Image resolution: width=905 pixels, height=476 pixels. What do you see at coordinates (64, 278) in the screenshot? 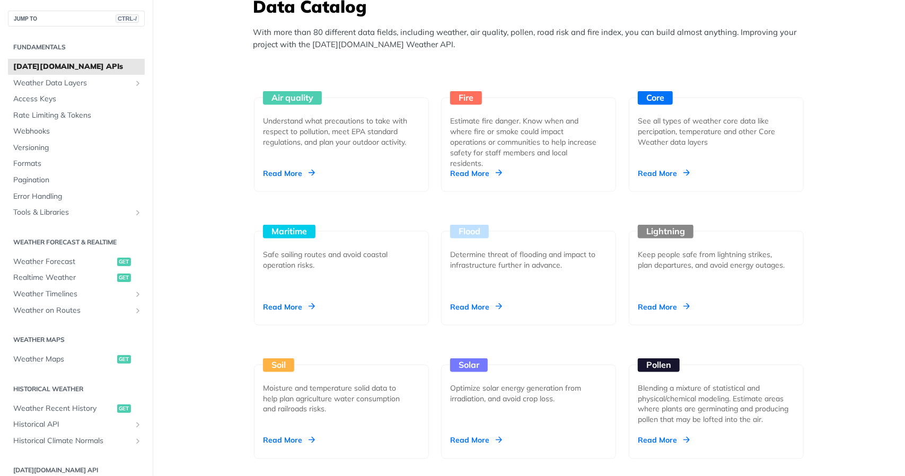
I see `span: Realtime Weather` at bounding box center [64, 278].